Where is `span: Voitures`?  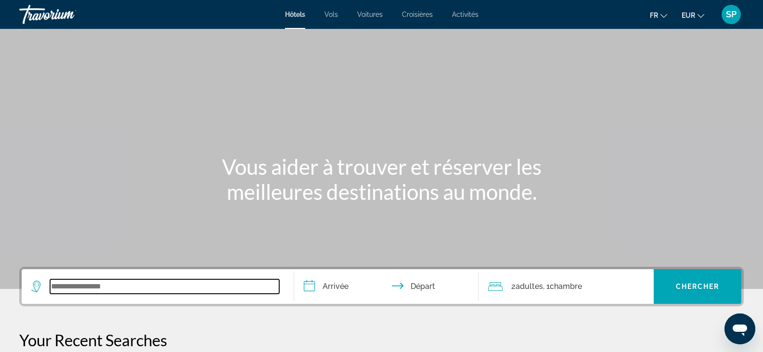
span: Voitures is located at coordinates (370, 14).